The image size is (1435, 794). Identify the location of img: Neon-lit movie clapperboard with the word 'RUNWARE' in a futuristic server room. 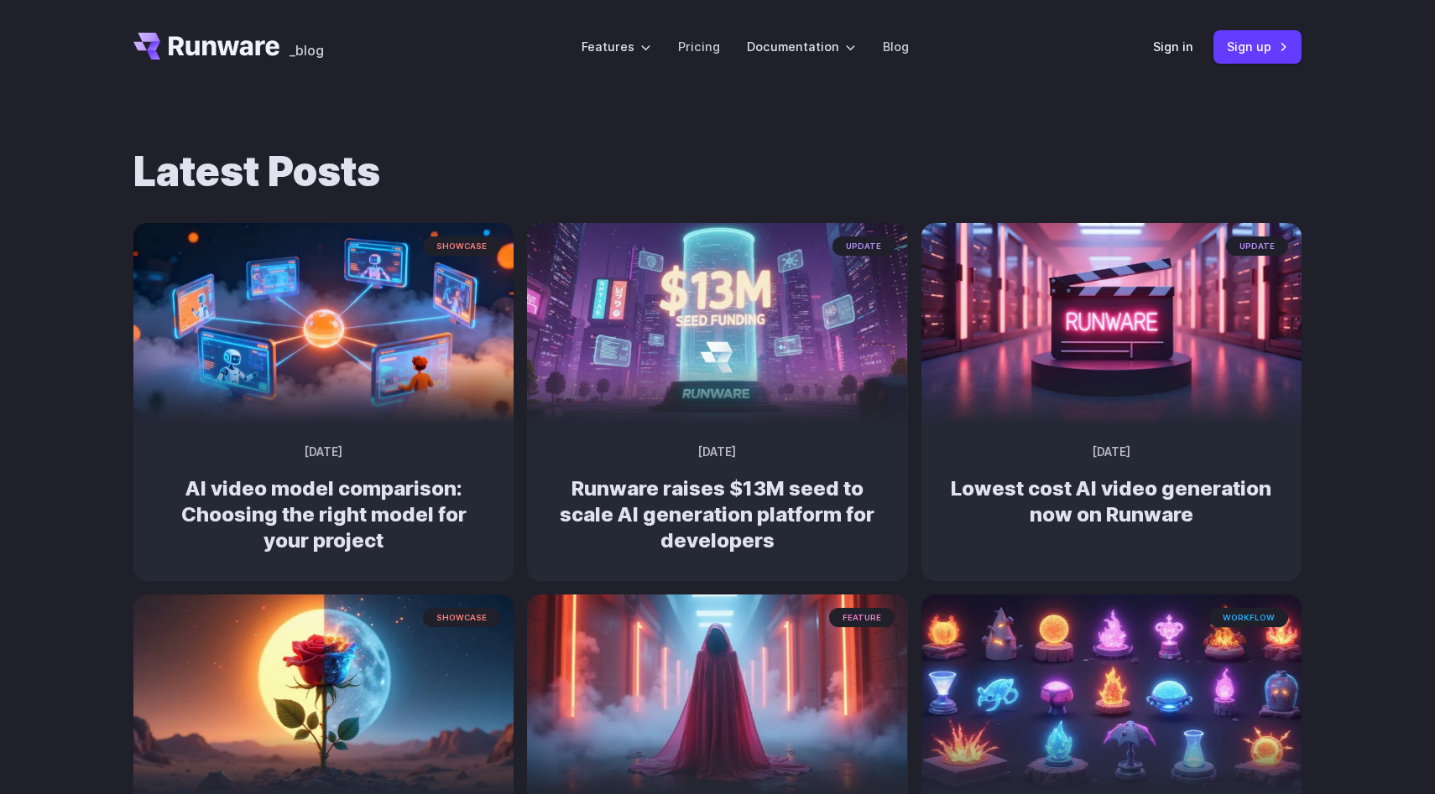
(1111, 324).